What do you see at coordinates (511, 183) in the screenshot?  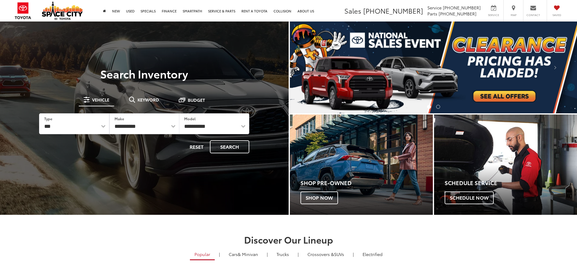 I see `h4: Schedule Service` at bounding box center [511, 183].